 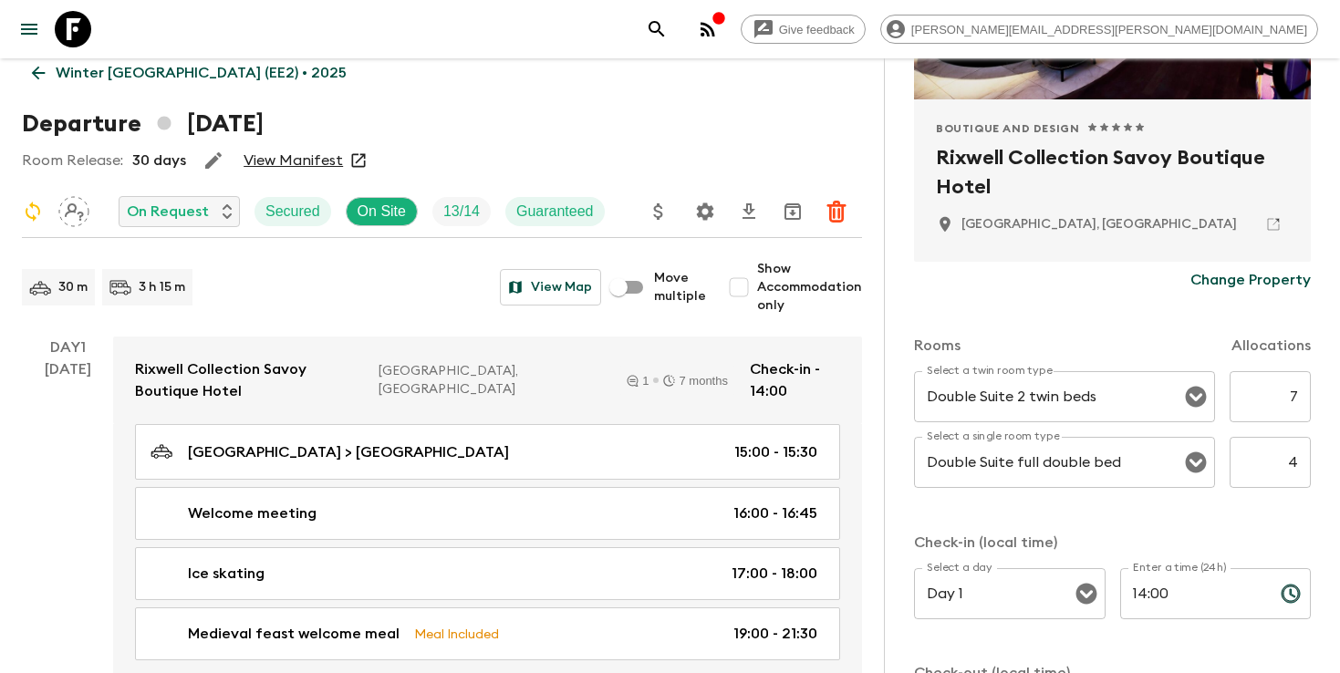 I want to click on div: On Site, so click(x=381, y=212).